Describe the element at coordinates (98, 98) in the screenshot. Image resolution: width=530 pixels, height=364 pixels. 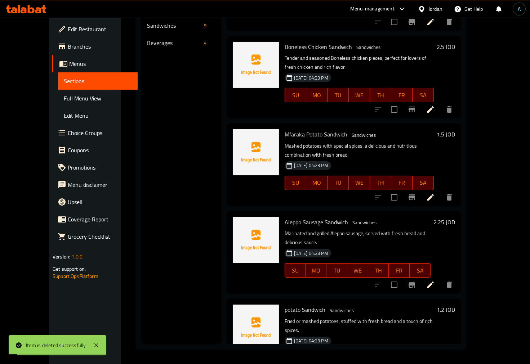
I see `a: Full Menu View` at that location.